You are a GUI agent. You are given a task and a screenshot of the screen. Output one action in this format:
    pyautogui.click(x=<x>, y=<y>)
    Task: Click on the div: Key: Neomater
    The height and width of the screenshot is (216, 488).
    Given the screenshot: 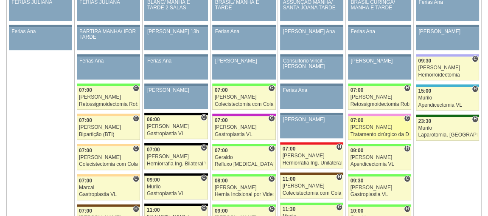 What is the action you would take?
    pyautogui.click(x=447, y=85)
    